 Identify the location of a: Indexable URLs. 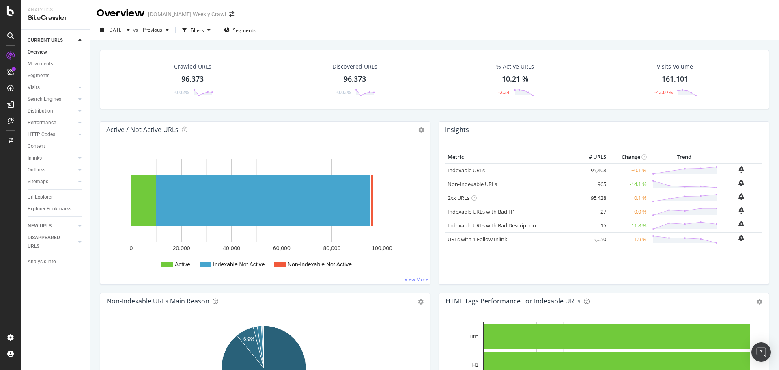
(466, 170).